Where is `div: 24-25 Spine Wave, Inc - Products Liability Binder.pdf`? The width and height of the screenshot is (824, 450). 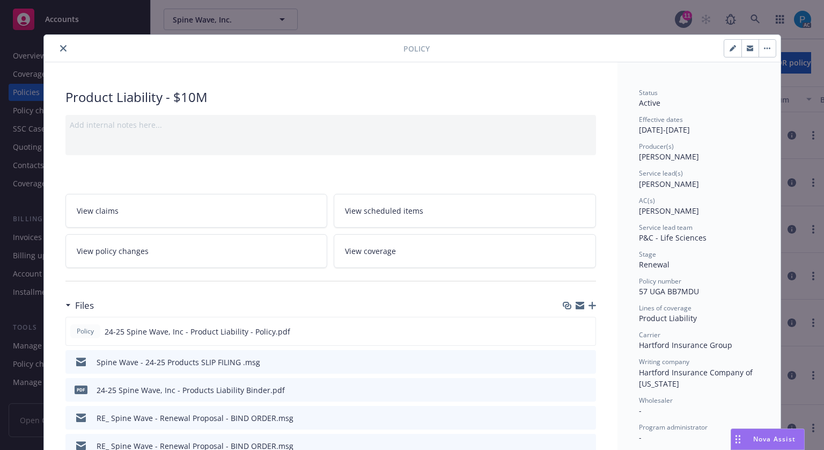 div: 24-25 Spine Wave, Inc - Products Liability Binder.pdf is located at coordinates (190, 390).